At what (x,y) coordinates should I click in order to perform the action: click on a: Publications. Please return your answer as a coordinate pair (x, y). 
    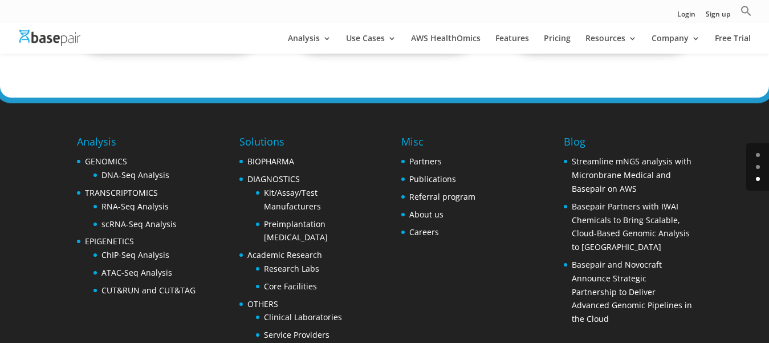
    Looking at the image, I should click on (433, 179).